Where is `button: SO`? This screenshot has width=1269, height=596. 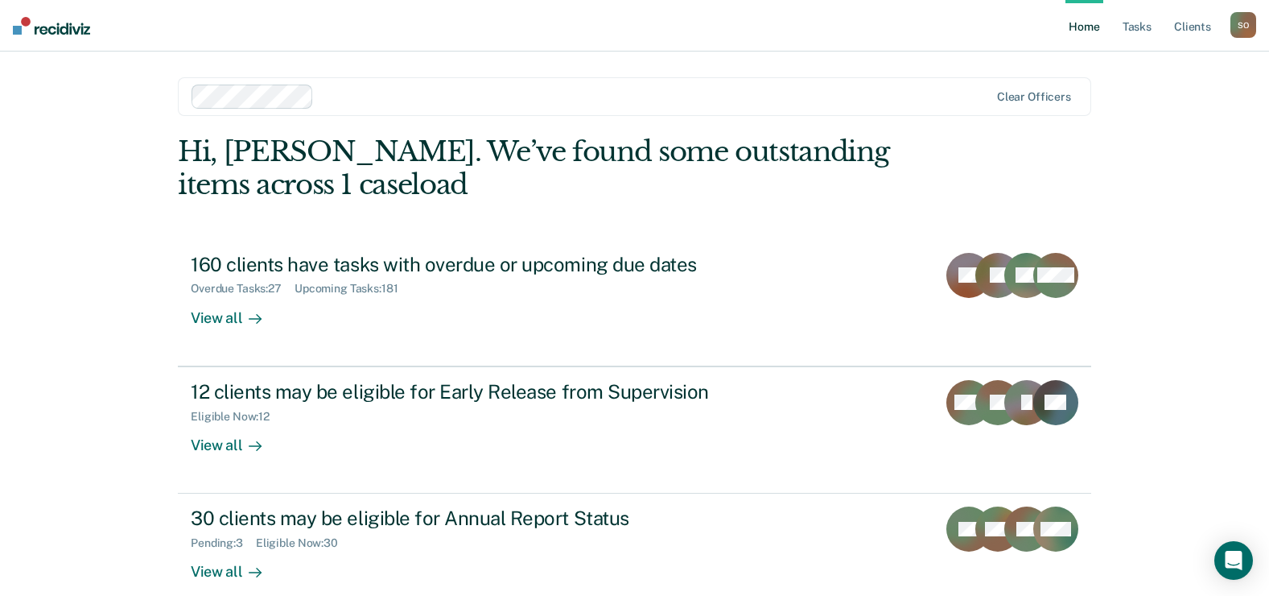
button: SO is located at coordinates (1244, 25).